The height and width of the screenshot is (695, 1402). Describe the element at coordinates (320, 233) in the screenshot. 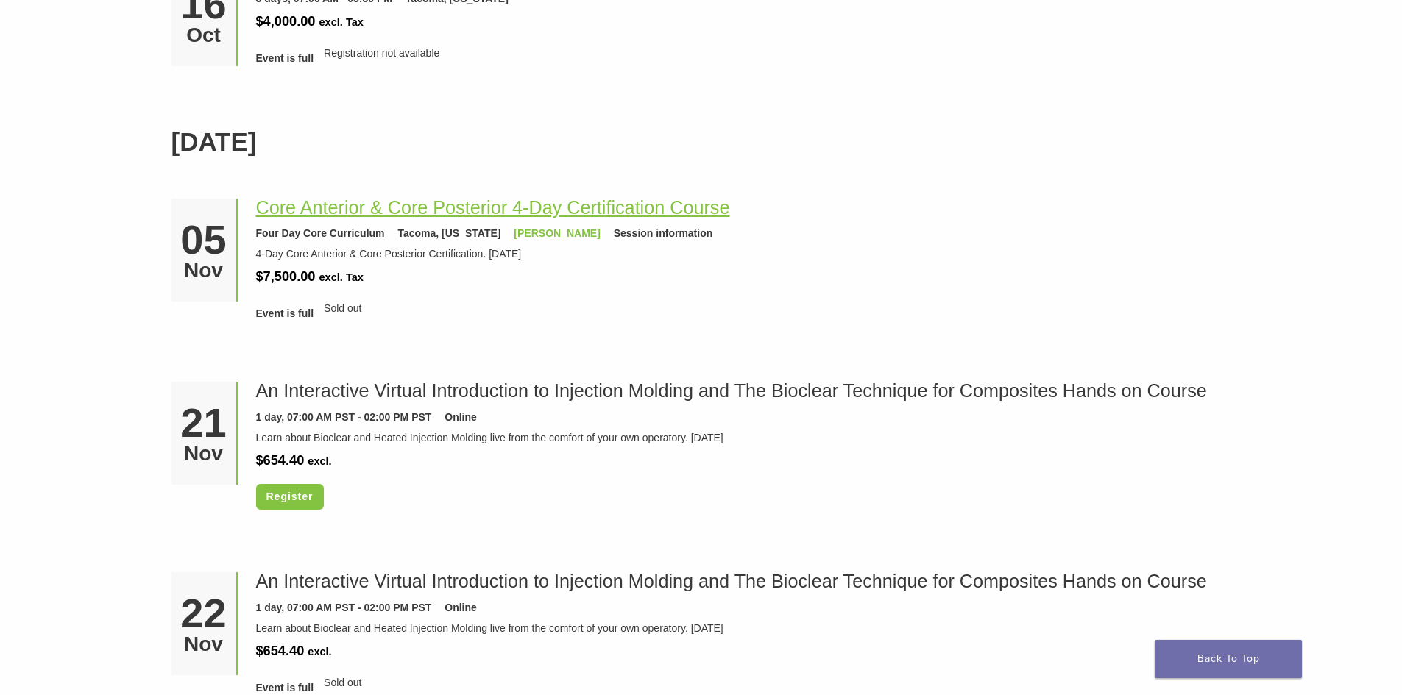

I see `div: Four Day Core Curriculum` at that location.